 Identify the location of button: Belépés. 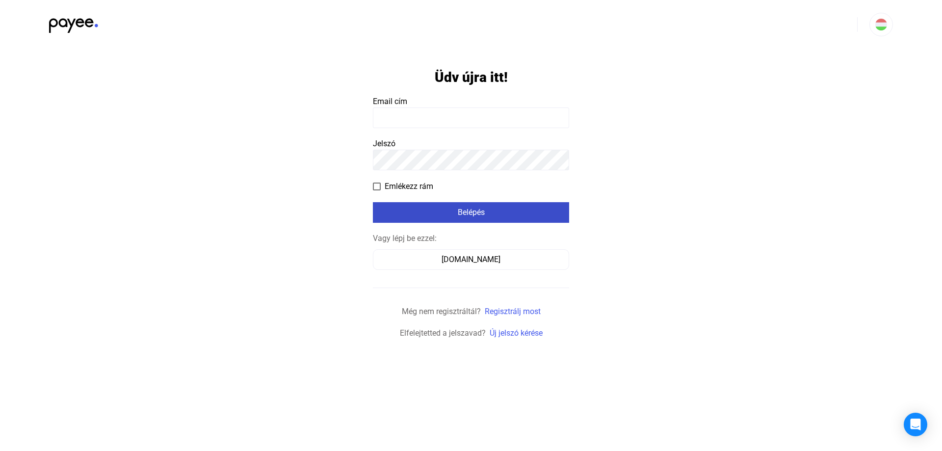
(471, 212).